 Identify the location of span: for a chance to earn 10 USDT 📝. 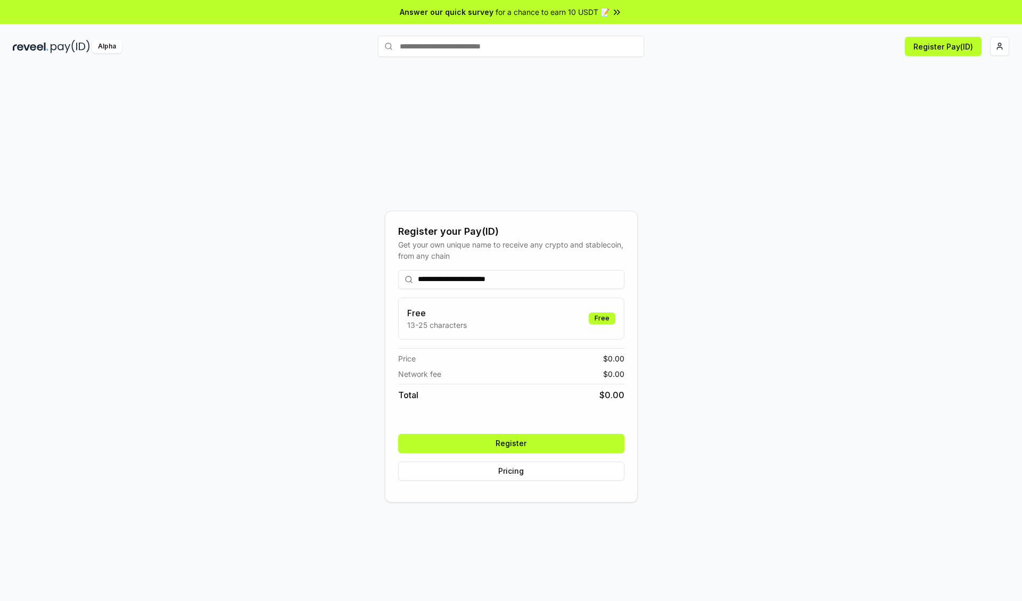
(552, 12).